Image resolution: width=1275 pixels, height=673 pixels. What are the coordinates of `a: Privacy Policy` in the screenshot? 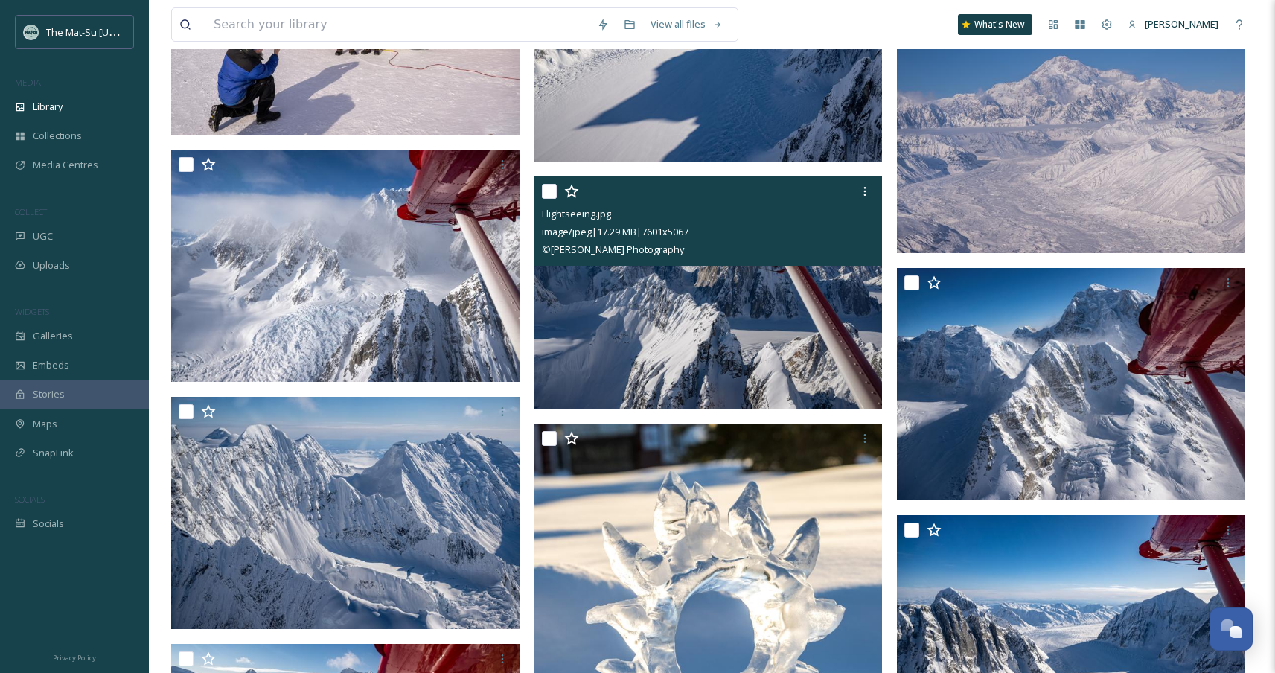 It's located at (74, 656).